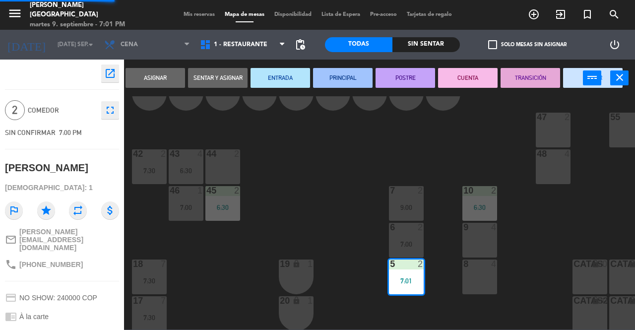 The image size is (635, 330). What do you see at coordinates (133, 264) in the screenshot?
I see `div: 18` at bounding box center [133, 264].